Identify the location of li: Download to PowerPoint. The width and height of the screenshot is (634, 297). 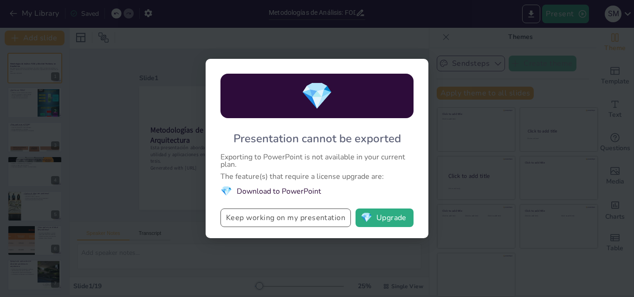
(317, 191).